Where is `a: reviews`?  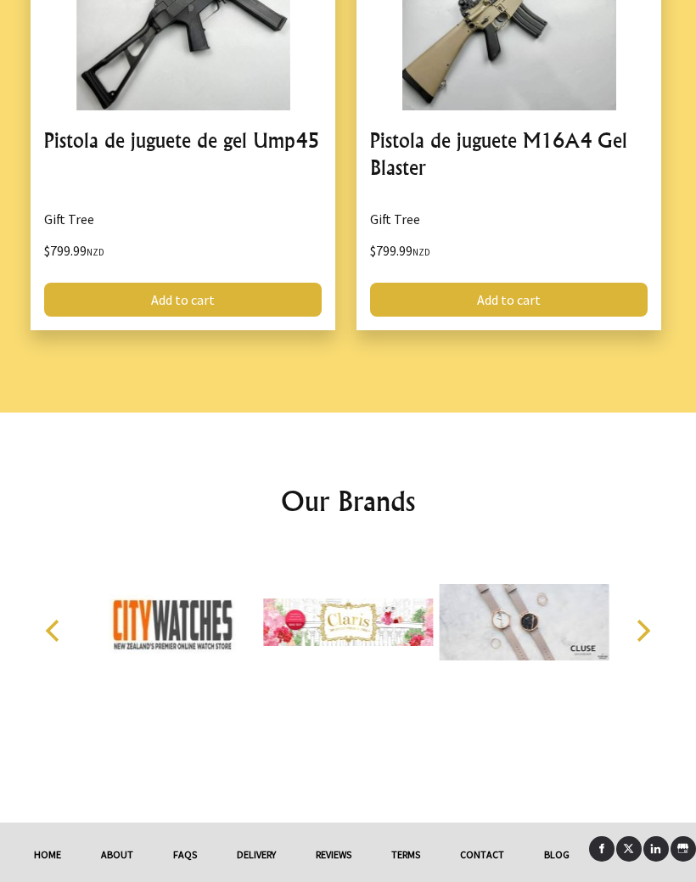
a: reviews is located at coordinates (333, 855).